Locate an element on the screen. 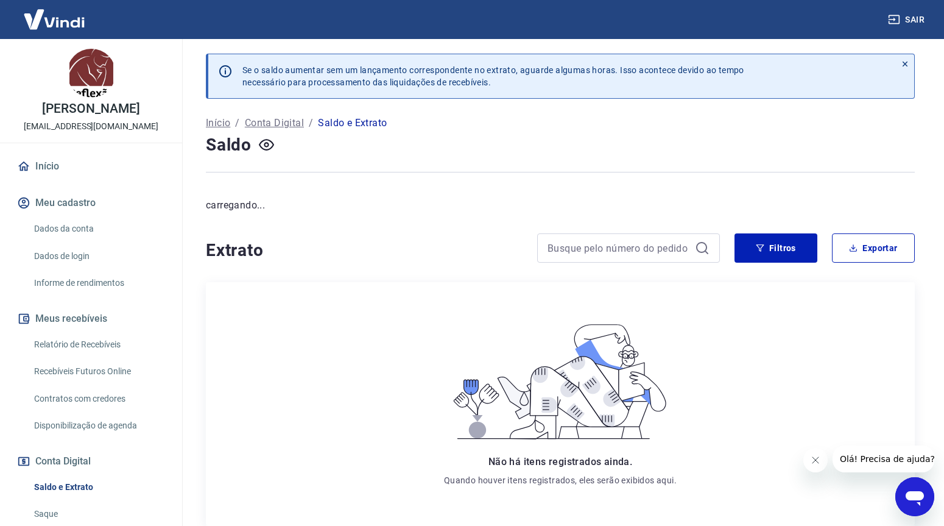 The height and width of the screenshot is (526, 944). p: carregando... is located at coordinates (561, 205).